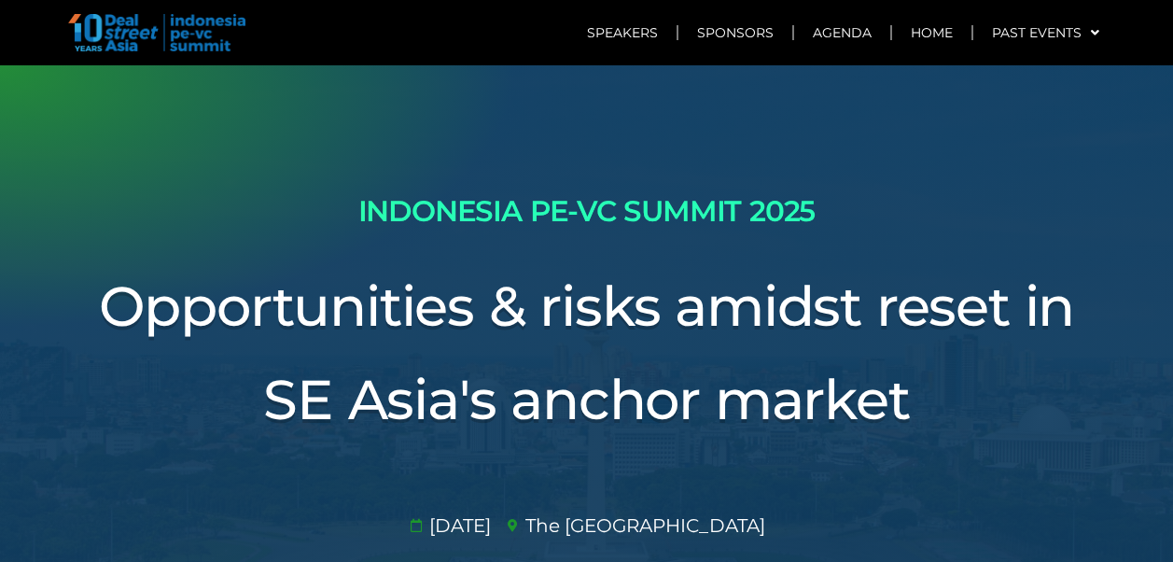  Describe the element at coordinates (842, 33) in the screenshot. I see `a: Agenda` at that location.